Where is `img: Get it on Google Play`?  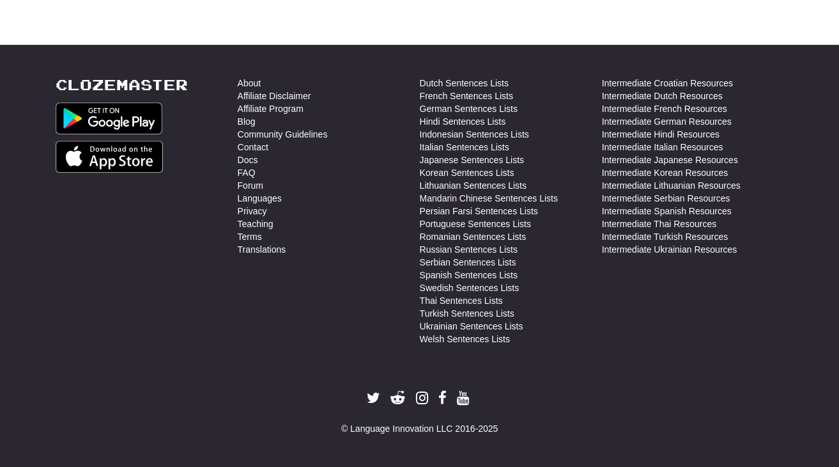
img: Get it on Google Play is located at coordinates (109, 118).